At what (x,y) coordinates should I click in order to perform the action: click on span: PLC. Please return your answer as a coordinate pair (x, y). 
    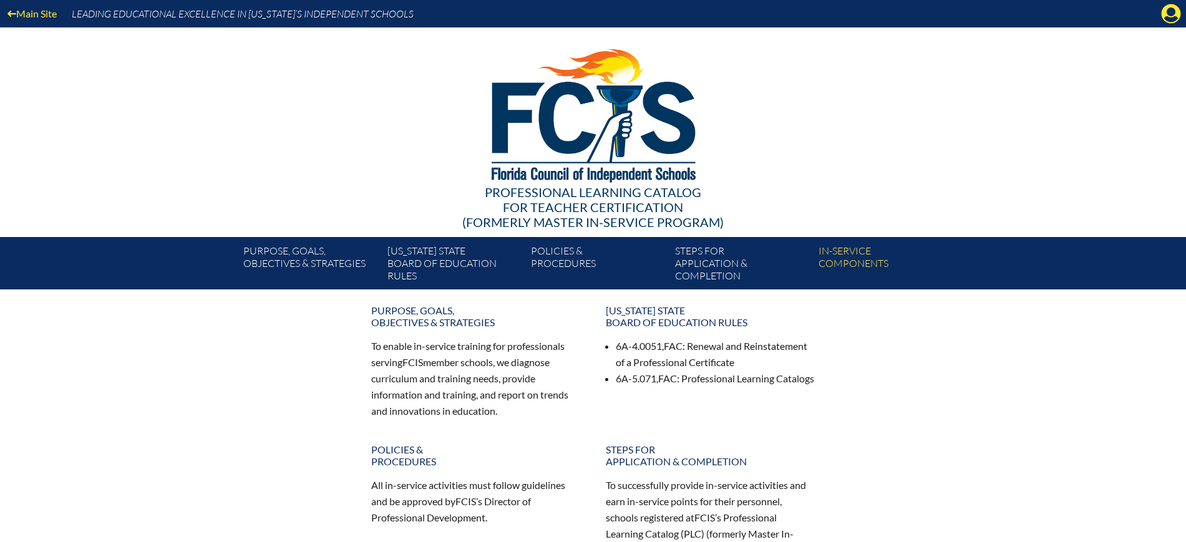
    Looking at the image, I should click on (692, 533).